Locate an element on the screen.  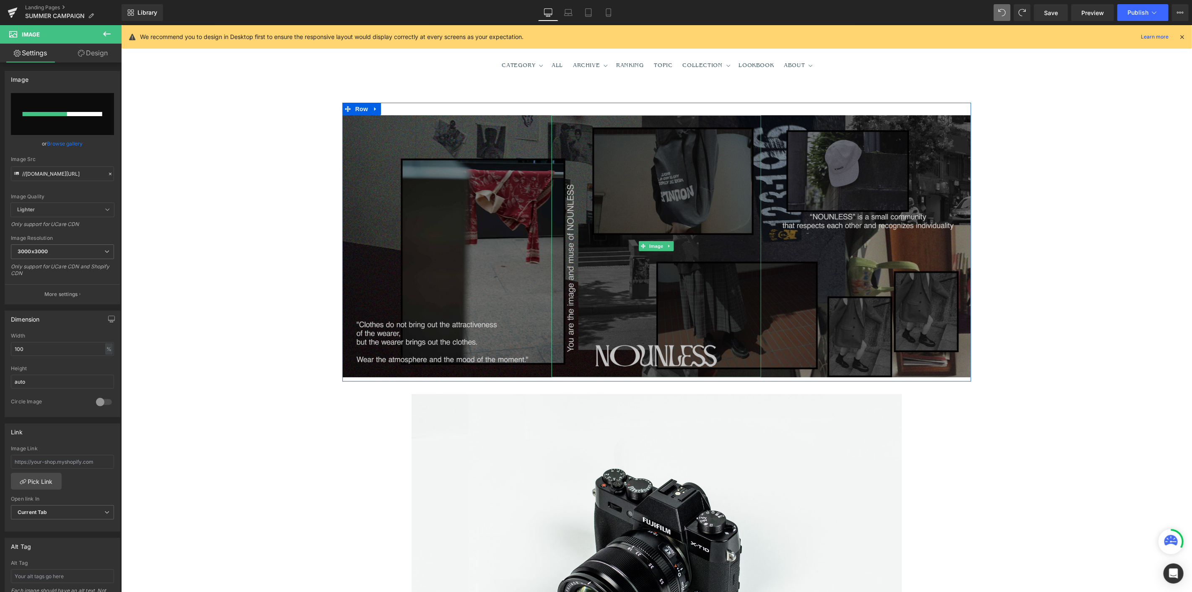
a: Design is located at coordinates (93, 53).